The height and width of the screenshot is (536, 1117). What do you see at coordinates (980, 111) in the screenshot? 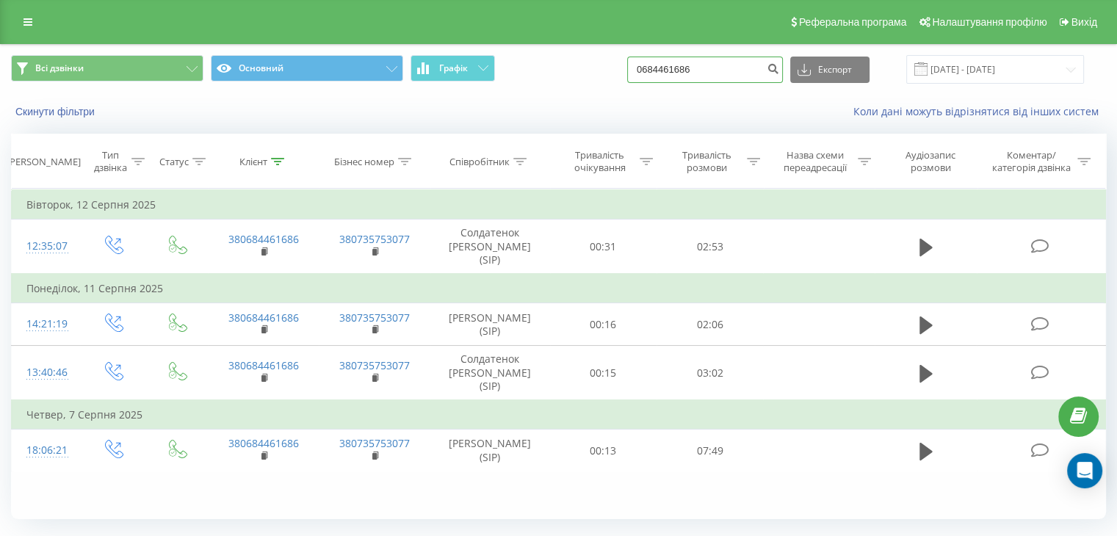
I see `a: Коли дані можуть відрізнятися вiд інших систем` at bounding box center [980, 111].